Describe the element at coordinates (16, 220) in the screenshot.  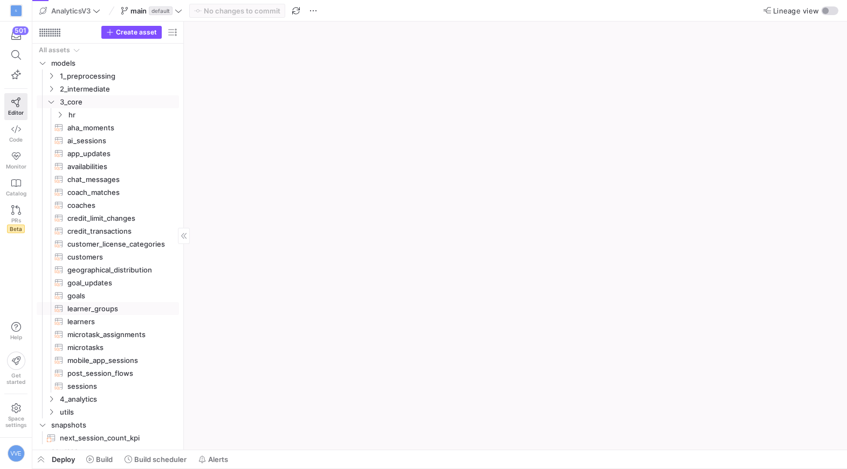
I see `span: PRs` at that location.